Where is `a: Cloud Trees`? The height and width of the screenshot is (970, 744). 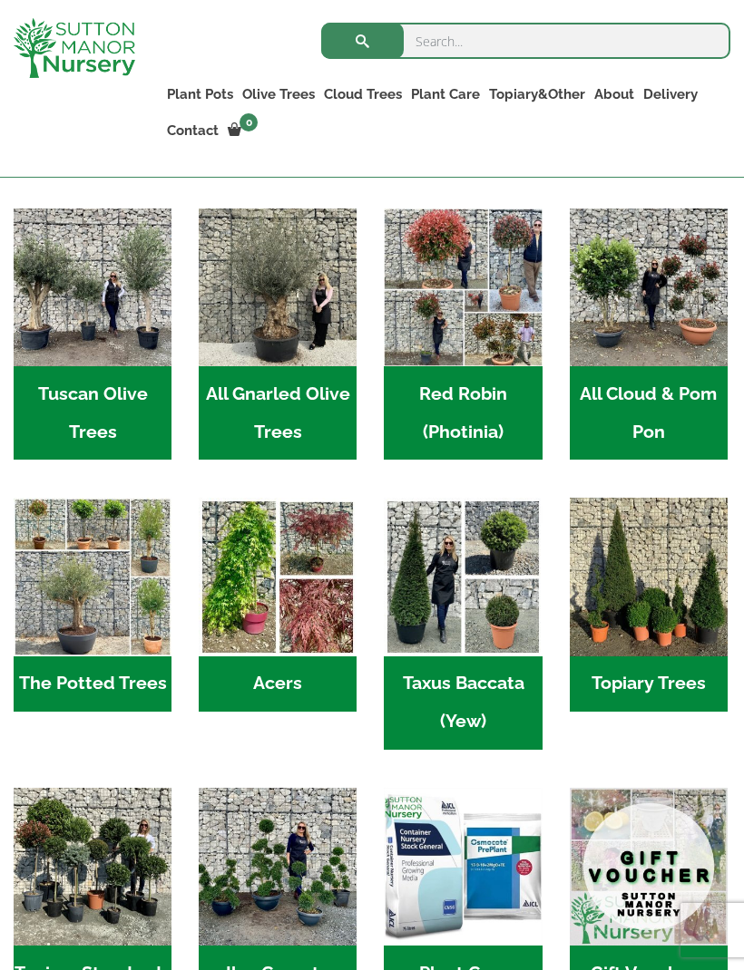 a: Cloud Trees is located at coordinates (363, 94).